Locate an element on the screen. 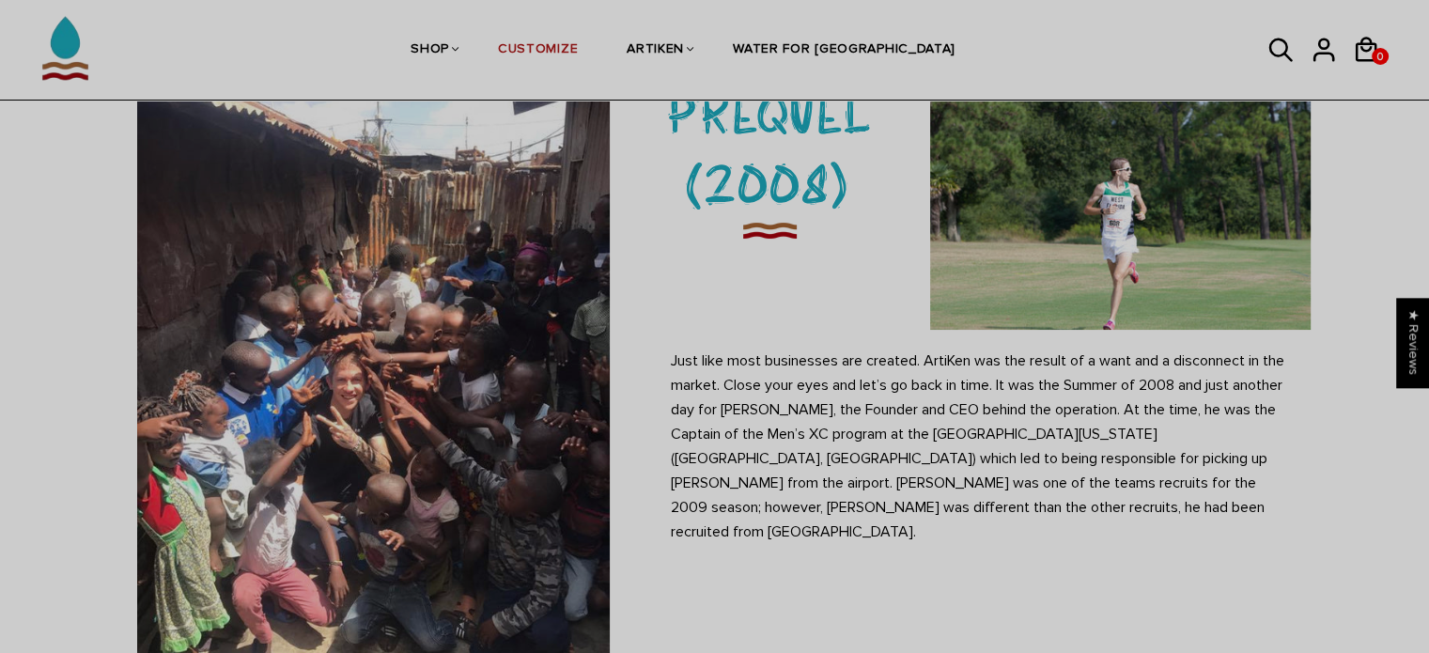 The height and width of the screenshot is (653, 1429). p: Just like most businesses are created. ArtiKen was the result of a want and a disconnect in the m... is located at coordinates (984, 446).